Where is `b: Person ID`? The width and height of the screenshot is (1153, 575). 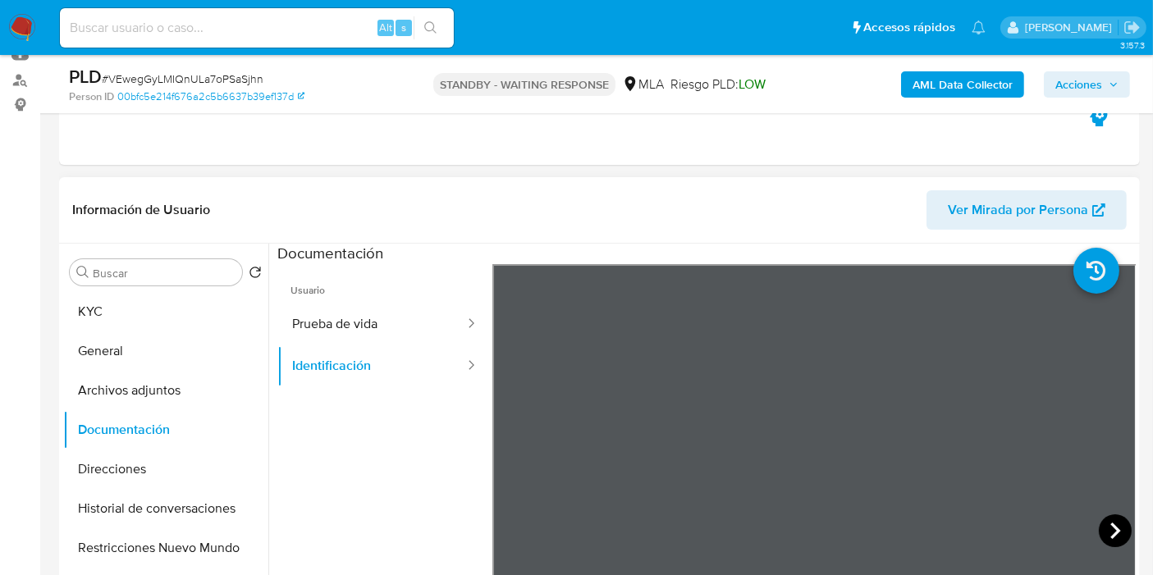 b: Person ID is located at coordinates (91, 97).